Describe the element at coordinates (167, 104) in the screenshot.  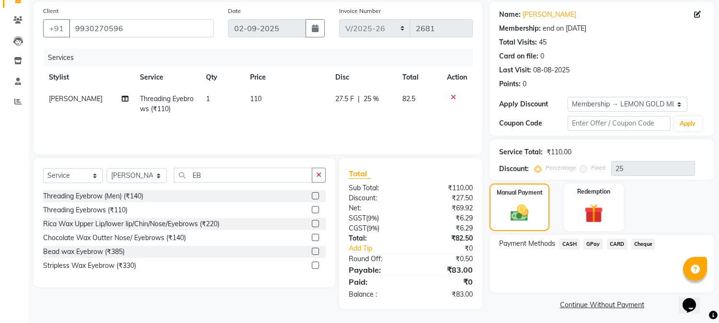
I see `span: Threading Eyebrows (₹110)` at that location.